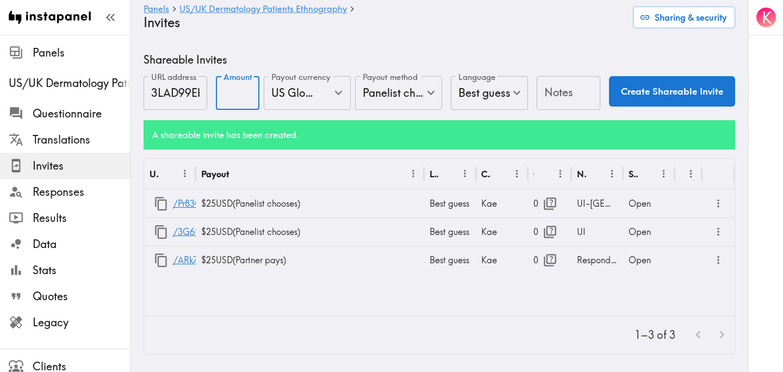 This screenshot has height=372, width=783. I want to click on label: Language, so click(477, 77).